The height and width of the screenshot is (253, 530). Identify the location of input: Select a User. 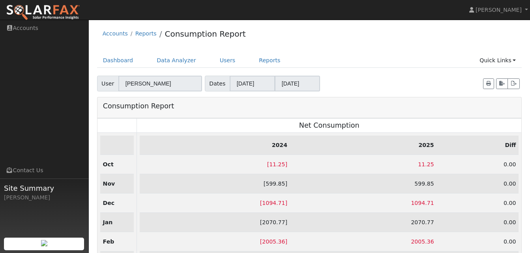
(160, 84).